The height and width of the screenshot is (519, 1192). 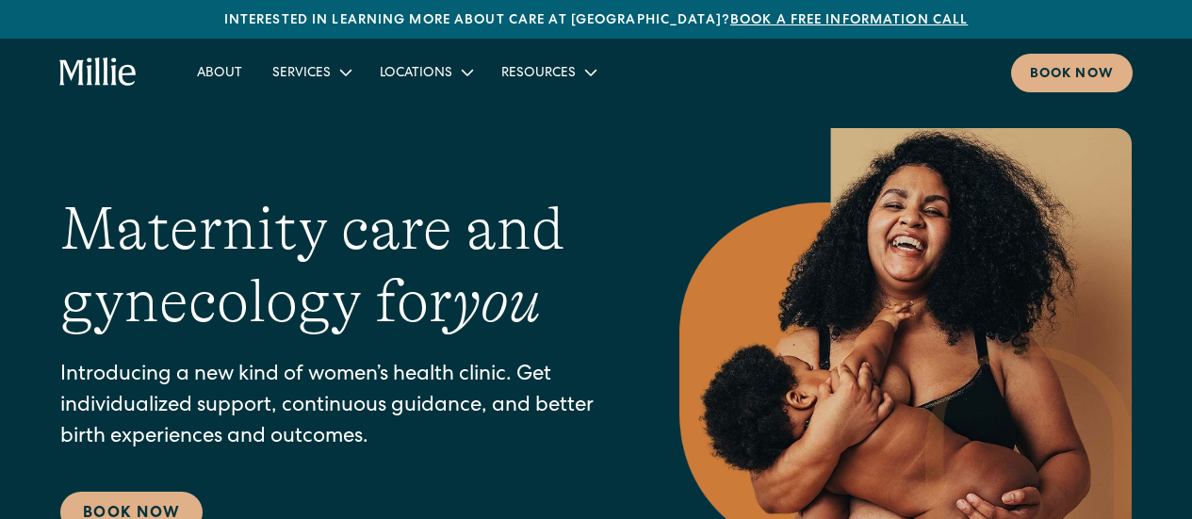 What do you see at coordinates (1072, 74) in the screenshot?
I see `div: Book now` at bounding box center [1072, 74].